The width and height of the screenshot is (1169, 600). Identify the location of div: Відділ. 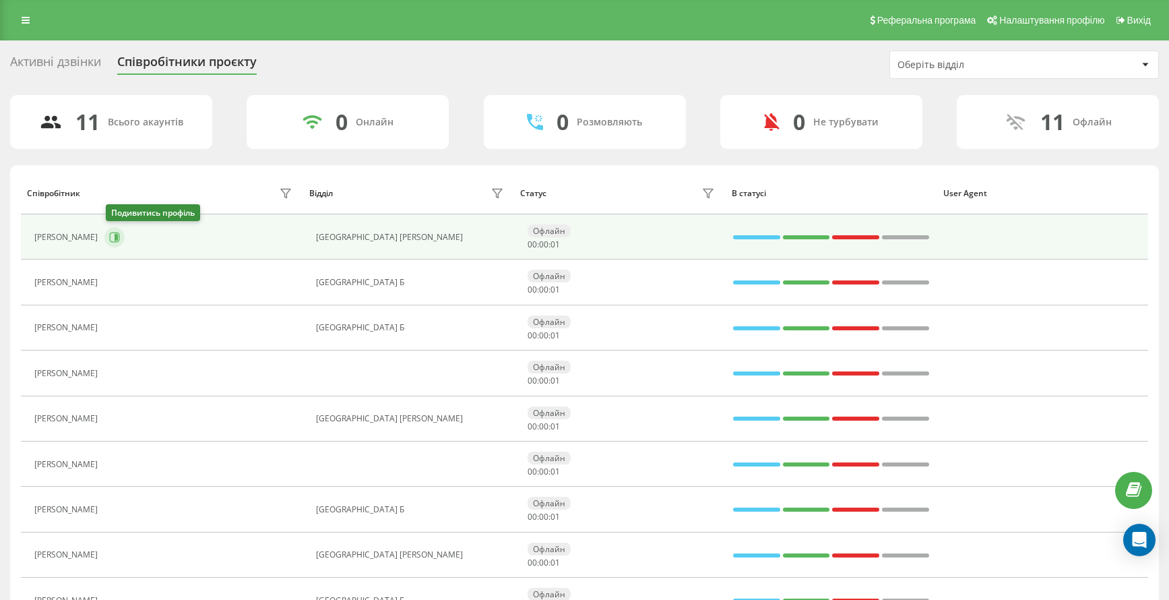
(321, 193).